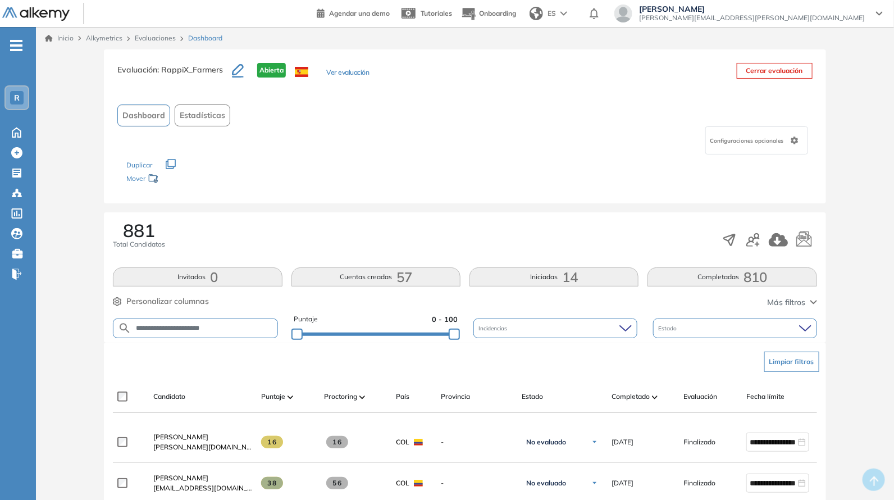 The image size is (894, 500). I want to click on img: ESP, so click(301, 72).